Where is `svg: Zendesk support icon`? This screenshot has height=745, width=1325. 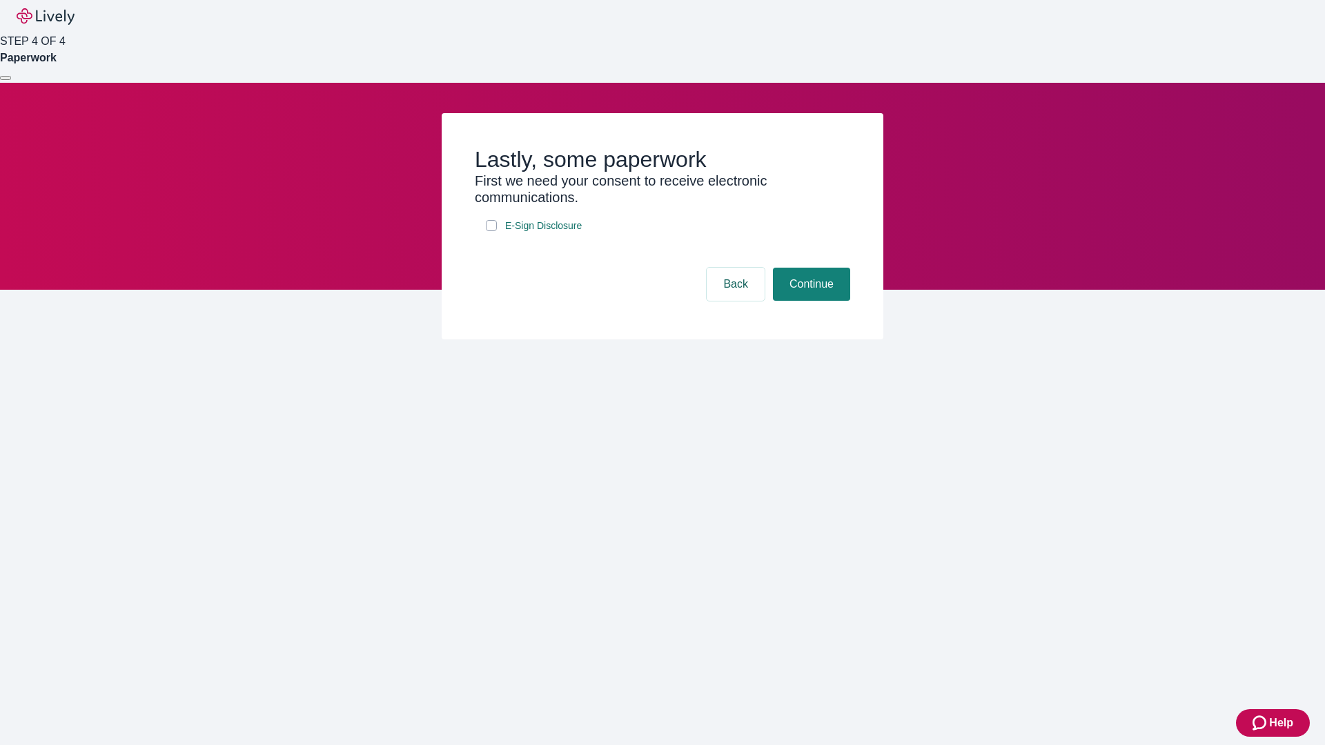 svg: Zendesk support icon is located at coordinates (1260, 723).